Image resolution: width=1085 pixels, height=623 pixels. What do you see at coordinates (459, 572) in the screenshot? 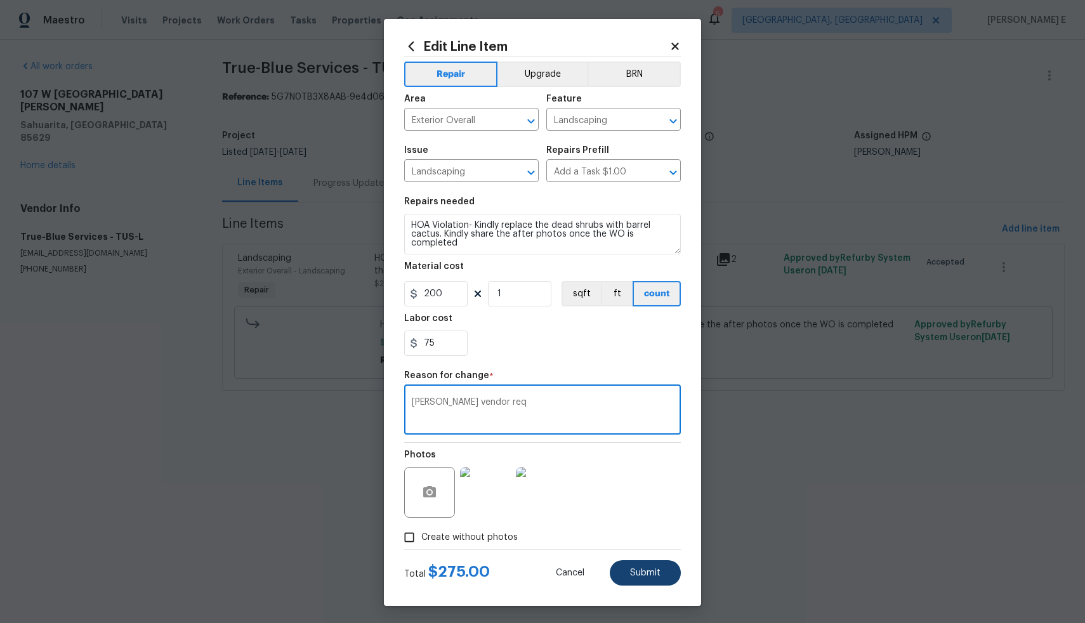
I see `span: $ 275.00` at bounding box center [459, 572].